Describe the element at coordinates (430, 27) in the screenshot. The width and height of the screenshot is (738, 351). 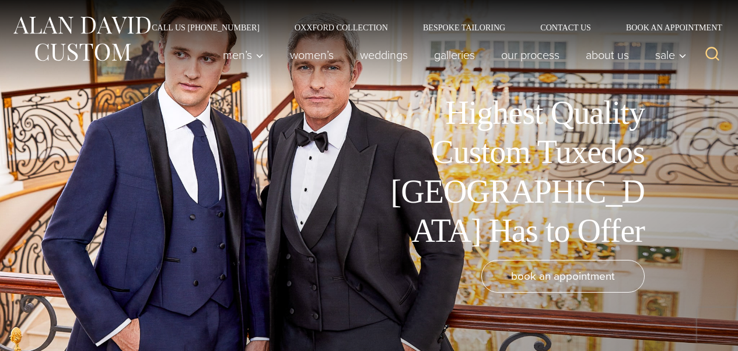
I see `nav: Secondary Navigation` at that location.